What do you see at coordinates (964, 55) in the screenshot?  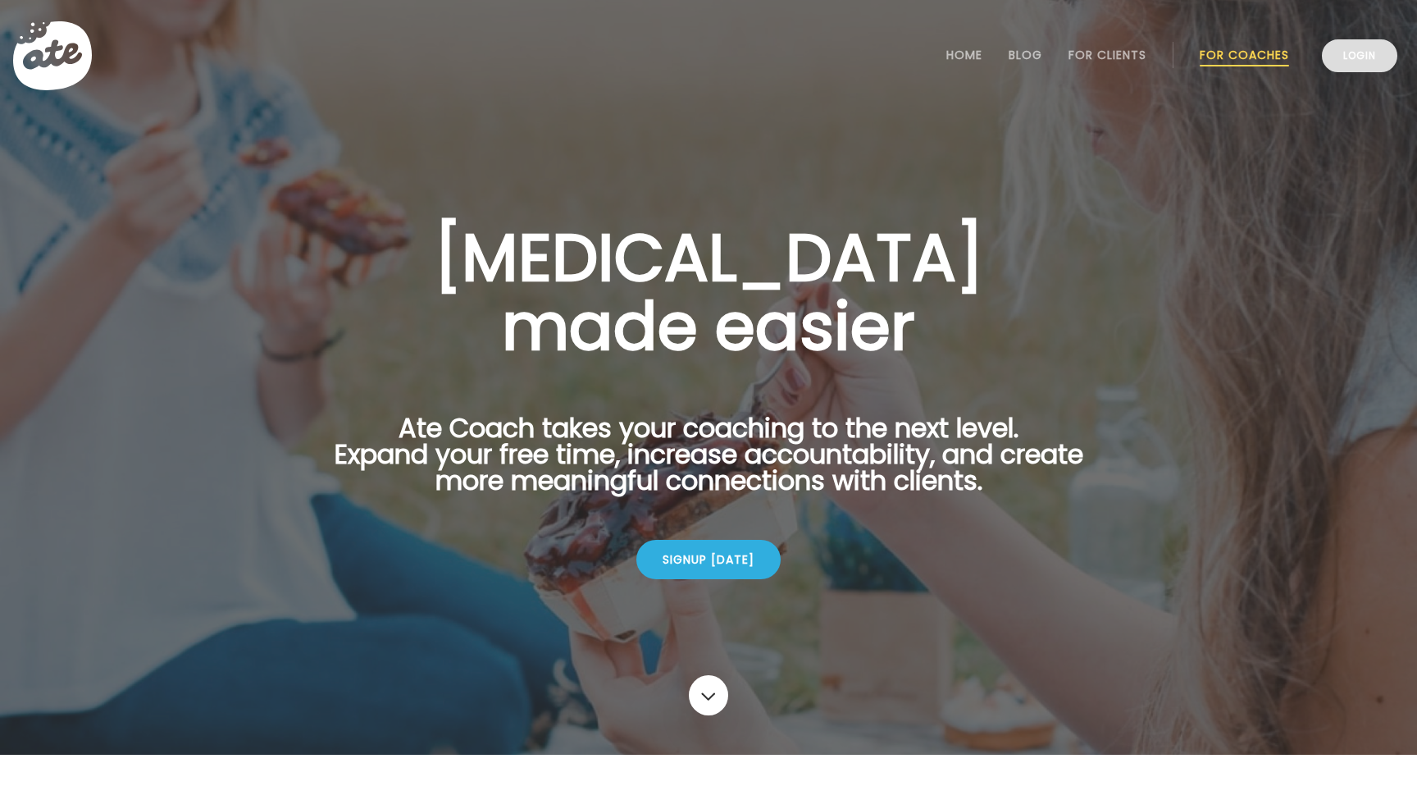 I see `a: Home` at bounding box center [964, 55].